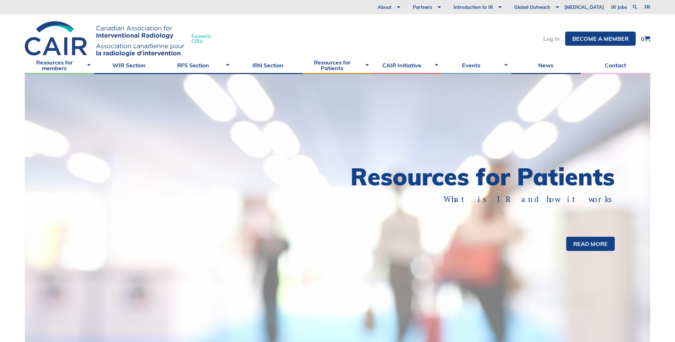  Describe the element at coordinates (615, 65) in the screenshot. I see `a: Contact` at that location.